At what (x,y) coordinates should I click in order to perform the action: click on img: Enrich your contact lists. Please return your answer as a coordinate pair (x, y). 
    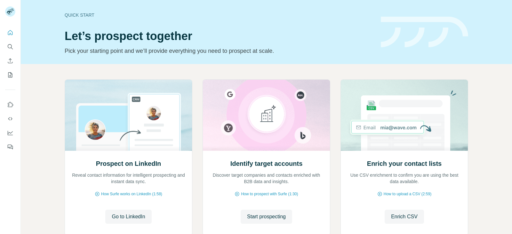
    Looking at the image, I should click on (404, 115).